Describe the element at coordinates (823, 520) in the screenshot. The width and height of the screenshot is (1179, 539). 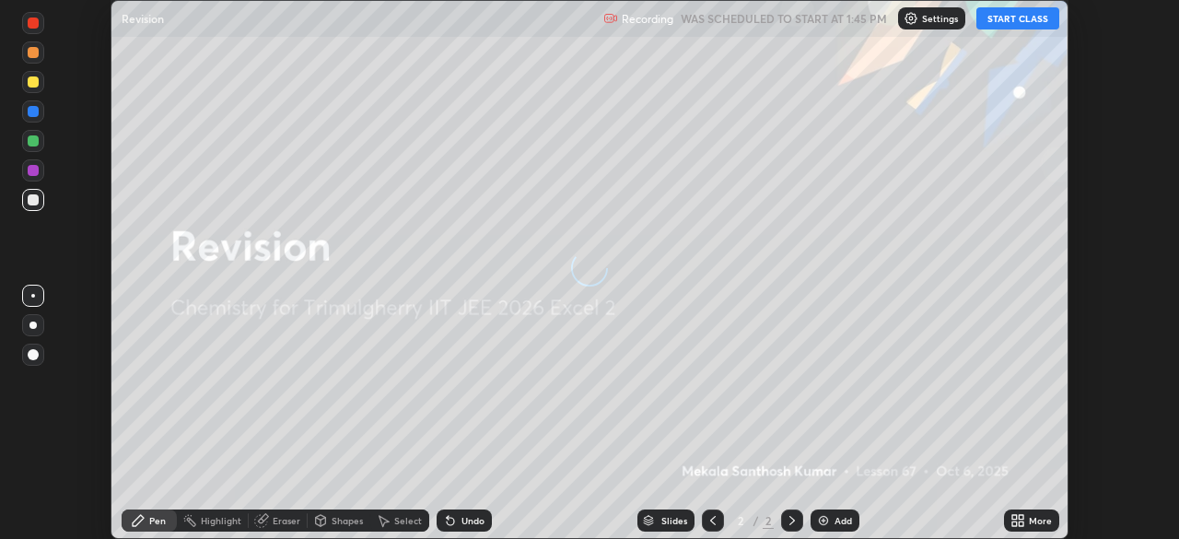
I see `img: add-slide-button` at that location.